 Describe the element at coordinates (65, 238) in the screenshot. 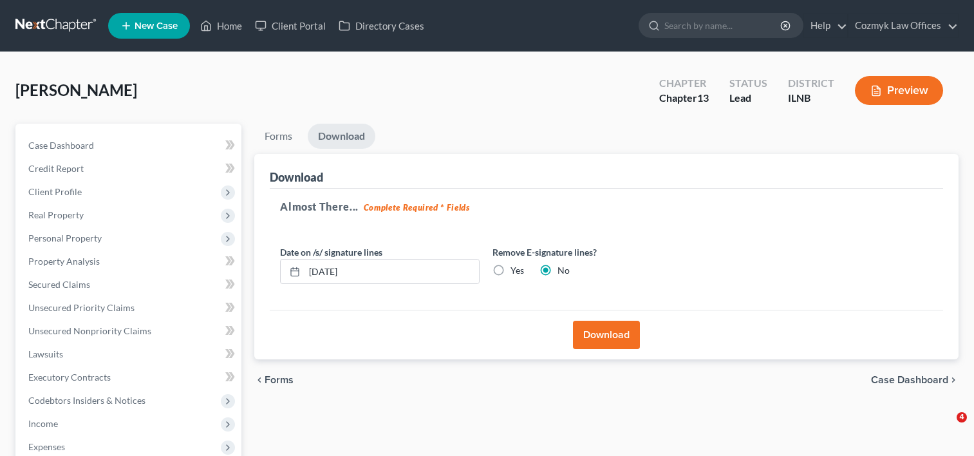

I see `span: Personal Property` at that location.